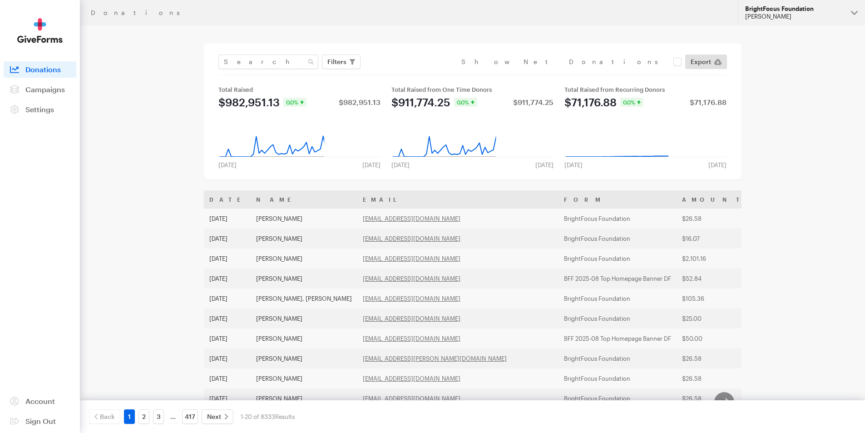  Describe the element at coordinates (713, 318) in the screenshot. I see `td: $25.00` at that location.